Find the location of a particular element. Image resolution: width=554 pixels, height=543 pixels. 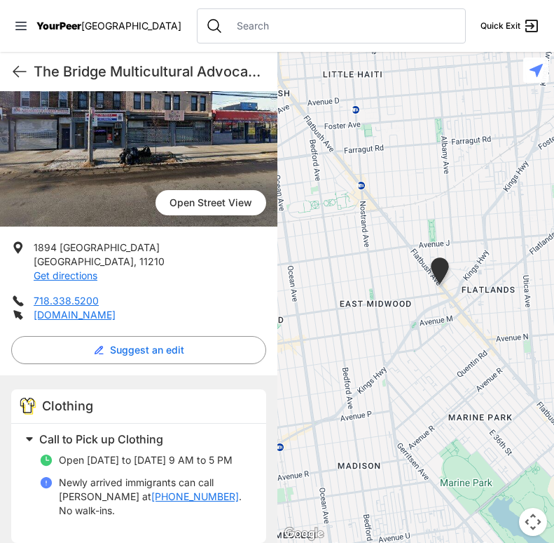

h1: The Bridge Multicultural Advocacy Center MCP is located at coordinates (150, 71).